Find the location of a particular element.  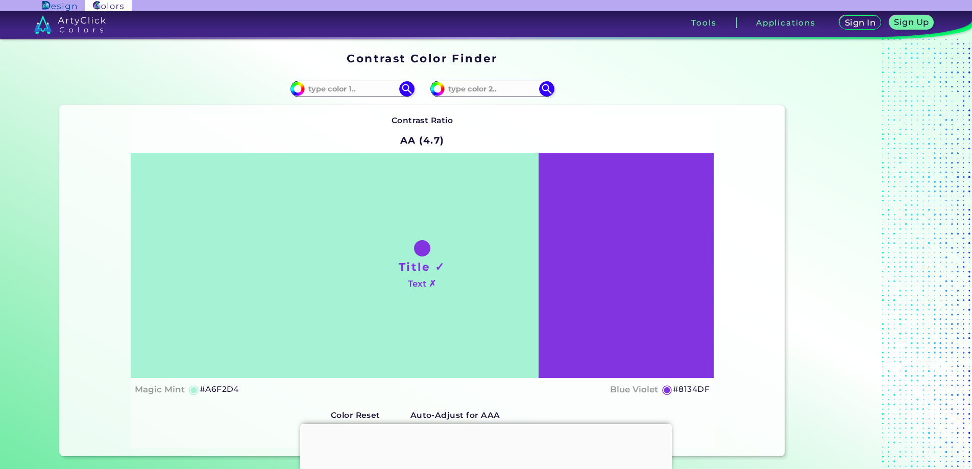

img: ArtyClick Design logo is located at coordinates (59, 6).